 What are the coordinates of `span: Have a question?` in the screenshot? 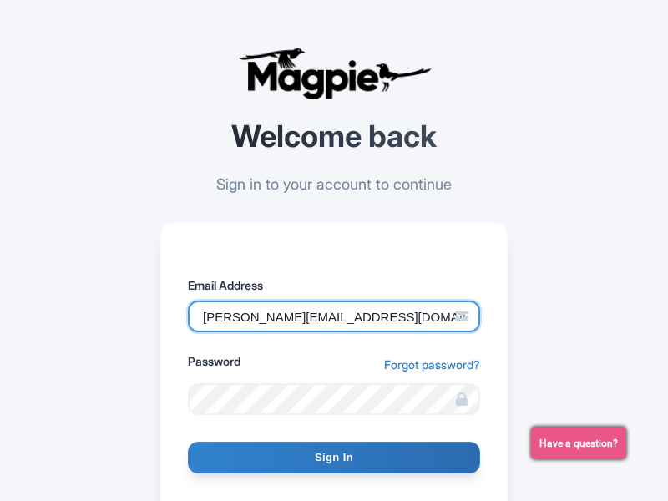 It's located at (578, 443).